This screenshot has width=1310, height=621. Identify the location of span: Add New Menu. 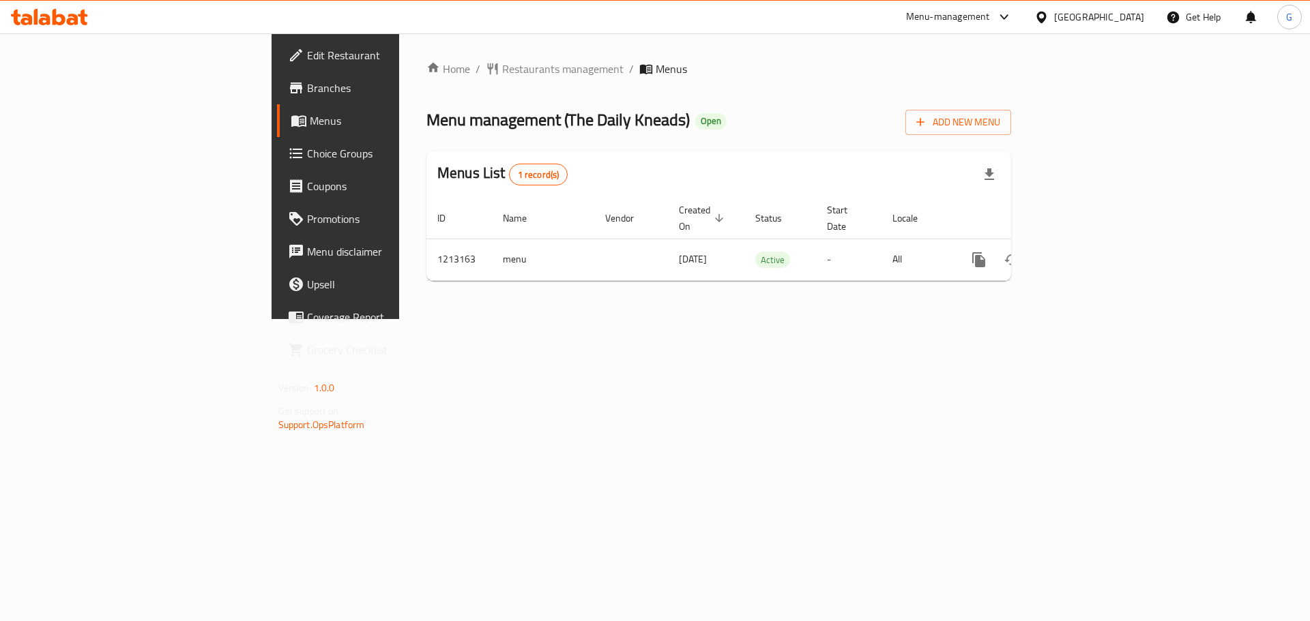
(958, 122).